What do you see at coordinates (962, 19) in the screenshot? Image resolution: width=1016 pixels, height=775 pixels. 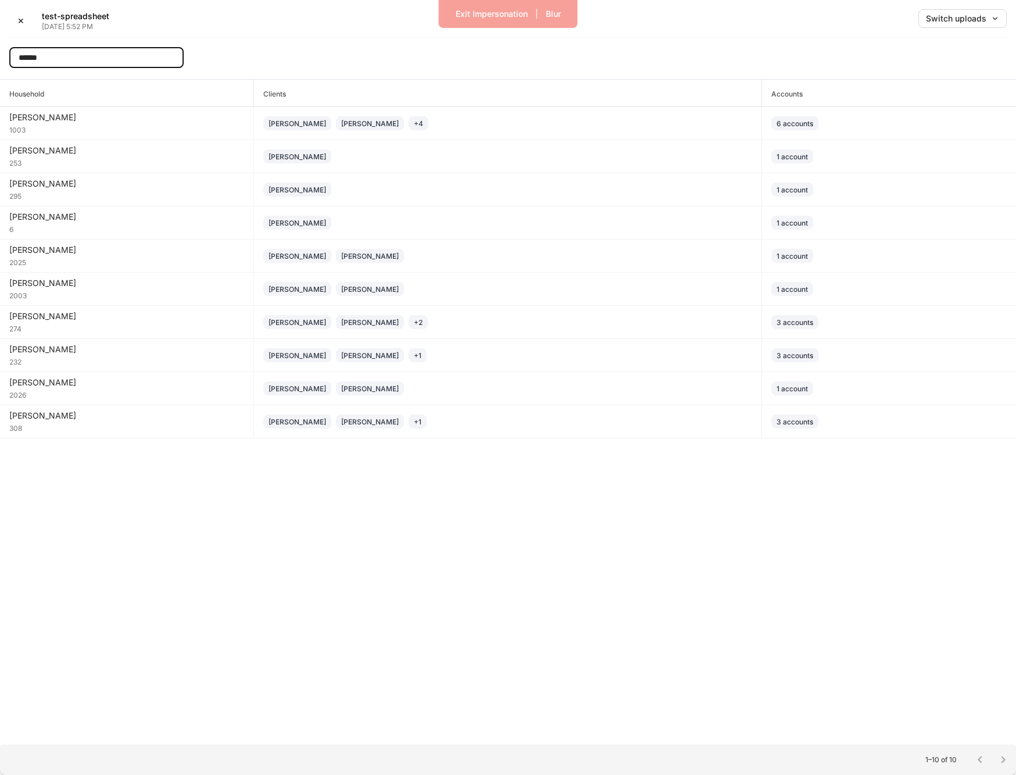 I see `div: Switch uploads` at bounding box center [962, 19].